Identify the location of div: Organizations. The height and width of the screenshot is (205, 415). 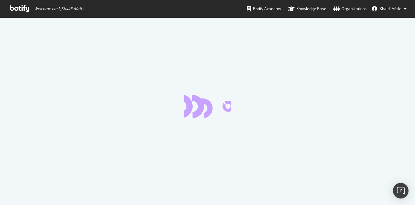
(350, 9).